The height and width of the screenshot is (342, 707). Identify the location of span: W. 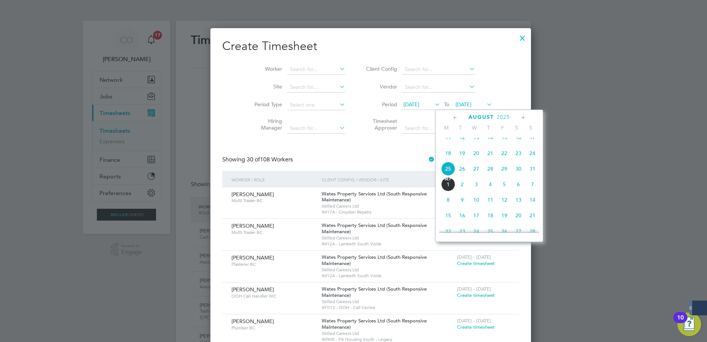
(474, 128).